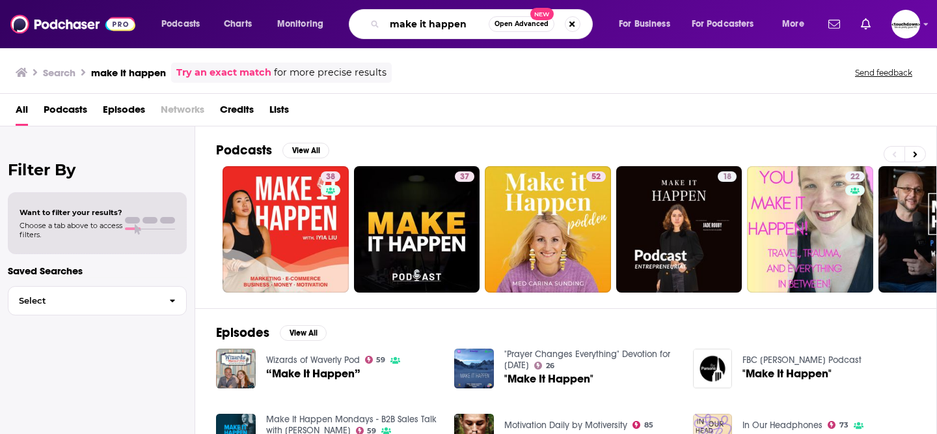 The height and width of the screenshot is (434, 937). What do you see at coordinates (300, 24) in the screenshot?
I see `span: Monitoring` at bounding box center [300, 24].